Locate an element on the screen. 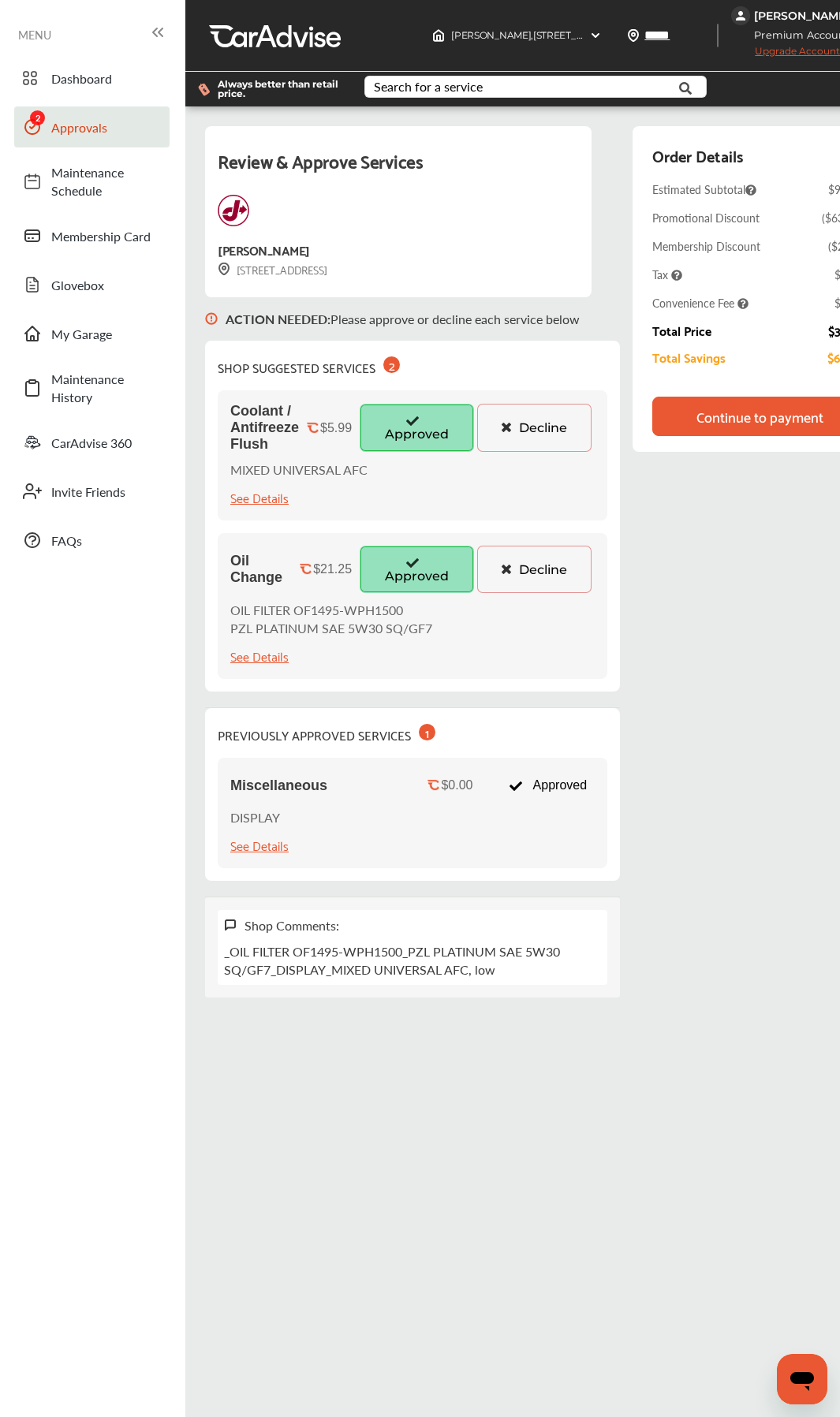 This screenshot has width=840, height=1417. div: Total Price is located at coordinates (681, 331).